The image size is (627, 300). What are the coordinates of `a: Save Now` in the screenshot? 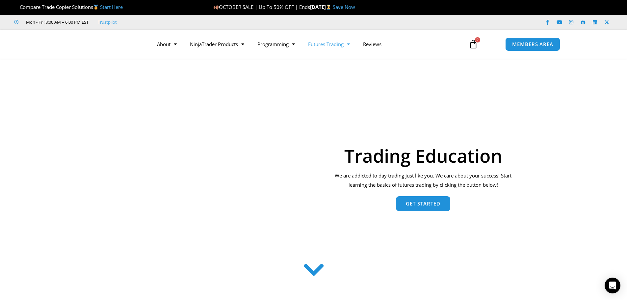 It's located at (344, 7).